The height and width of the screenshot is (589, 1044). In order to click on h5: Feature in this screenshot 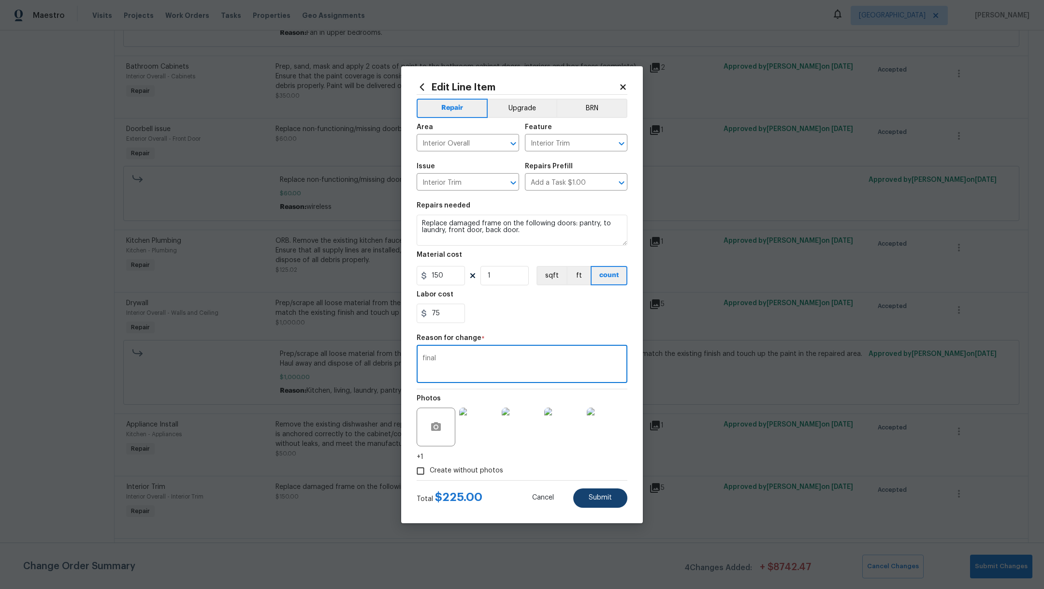, I will do `click(538, 127)`.